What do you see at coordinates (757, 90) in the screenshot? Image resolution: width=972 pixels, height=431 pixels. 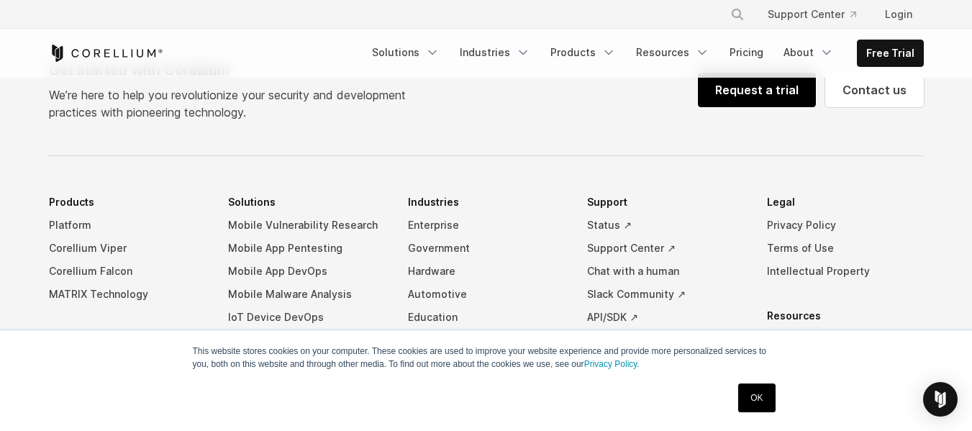 I see `a: Request a trial` at bounding box center [757, 90].